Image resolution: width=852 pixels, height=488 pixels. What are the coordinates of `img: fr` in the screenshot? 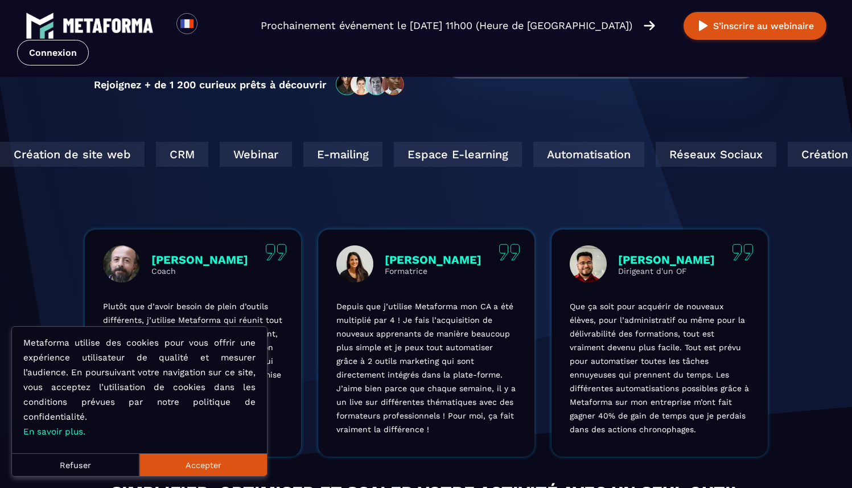 It's located at (187, 23).